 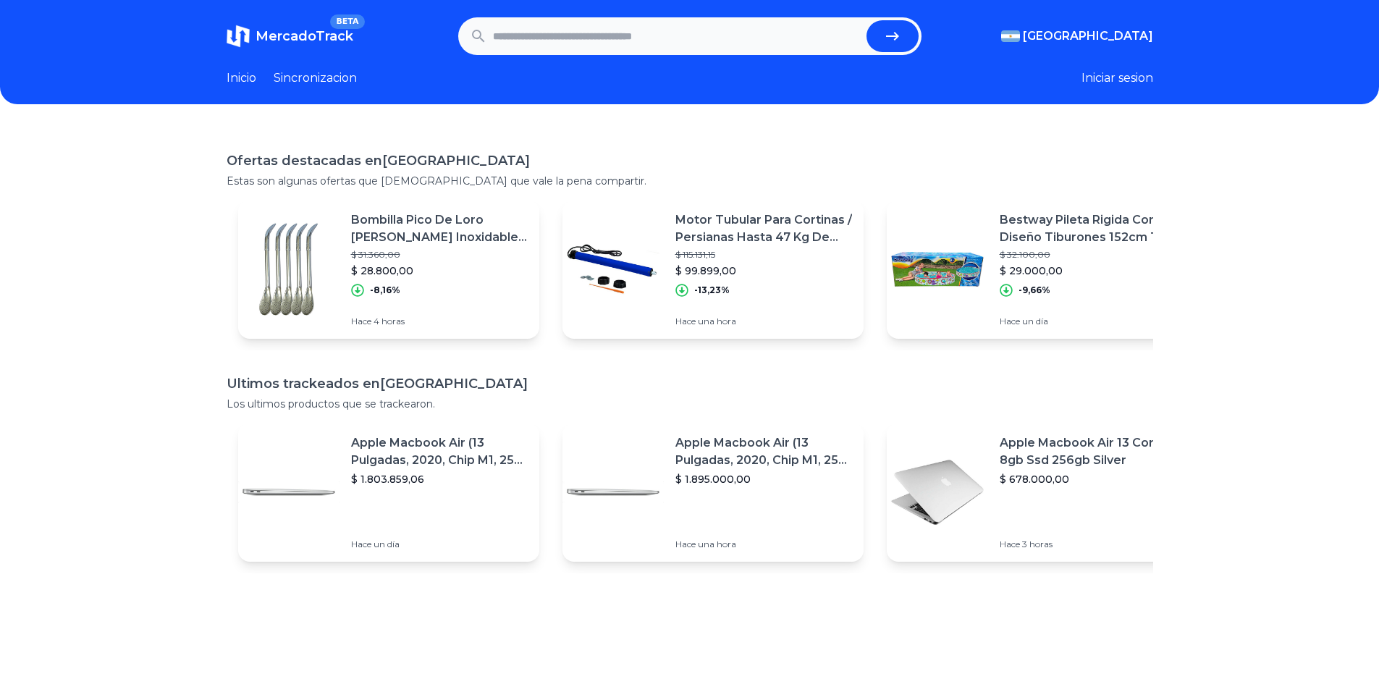 I want to click on p: Los ultimos productos que se trackearon., so click(x=690, y=404).